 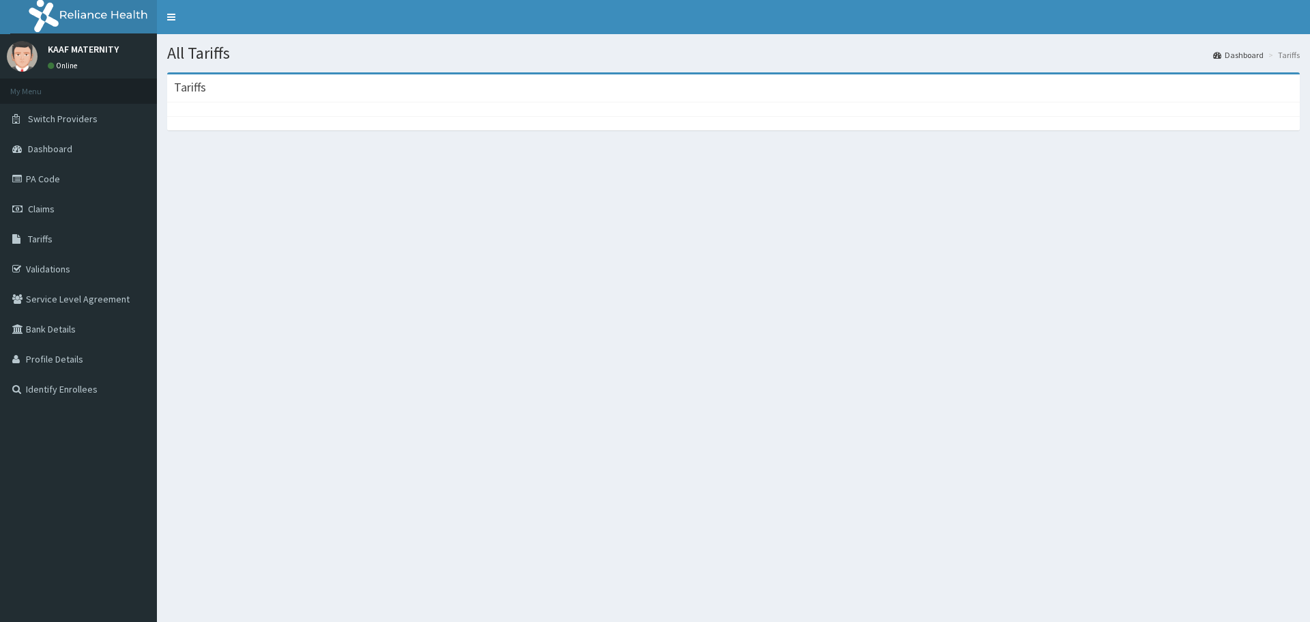 What do you see at coordinates (50, 149) in the screenshot?
I see `span: Dashboard` at bounding box center [50, 149].